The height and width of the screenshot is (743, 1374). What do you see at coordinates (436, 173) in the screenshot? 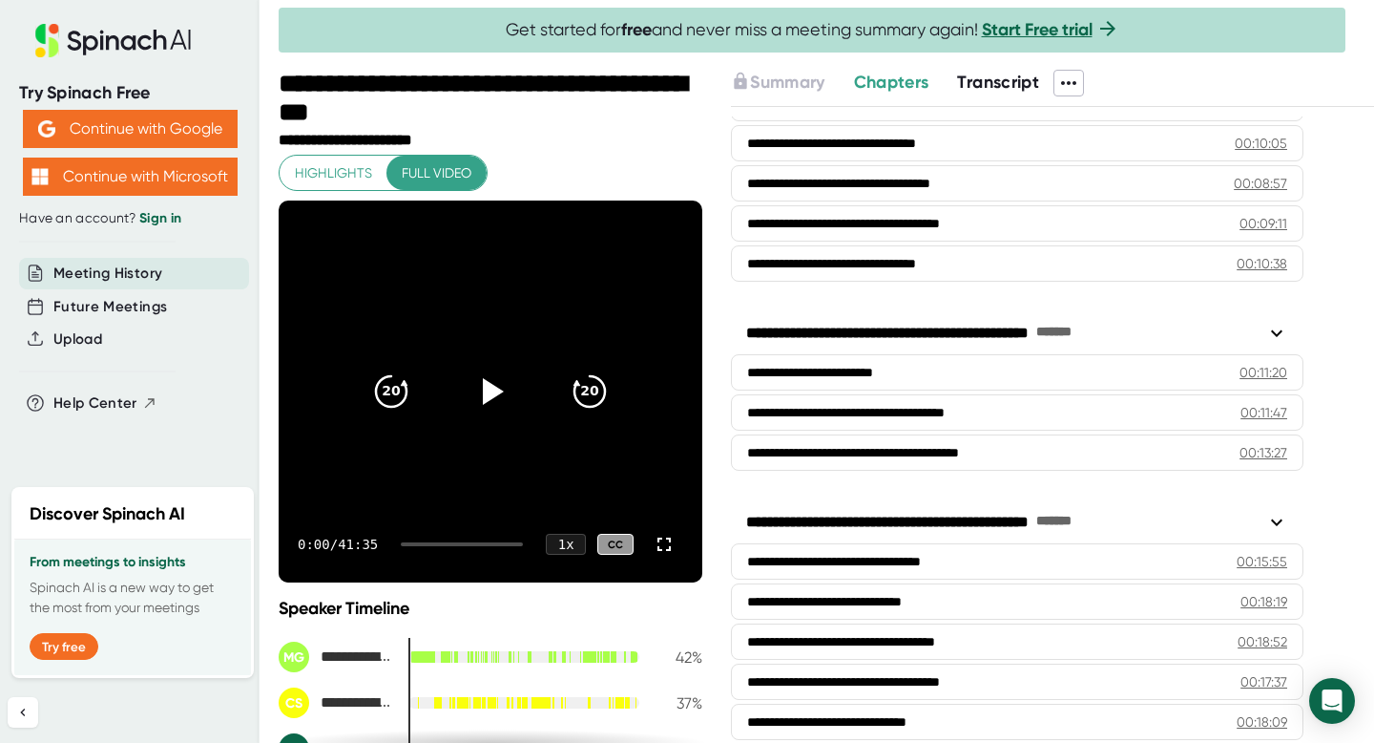
I see `span: Full video` at bounding box center [436, 173].